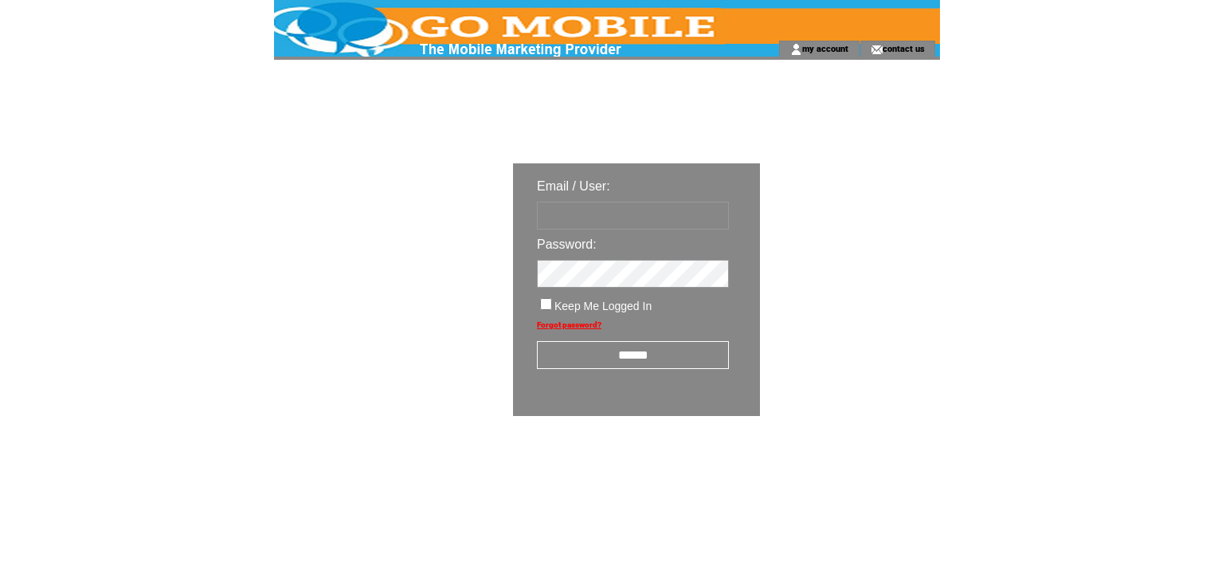 The height and width of the screenshot is (581, 1214). What do you see at coordinates (796, 49) in the screenshot?
I see `img: account_icon.gif;jsessionid=CF18A5CD9A11D5F007D2558BD1DFCD7F` at bounding box center [796, 49].